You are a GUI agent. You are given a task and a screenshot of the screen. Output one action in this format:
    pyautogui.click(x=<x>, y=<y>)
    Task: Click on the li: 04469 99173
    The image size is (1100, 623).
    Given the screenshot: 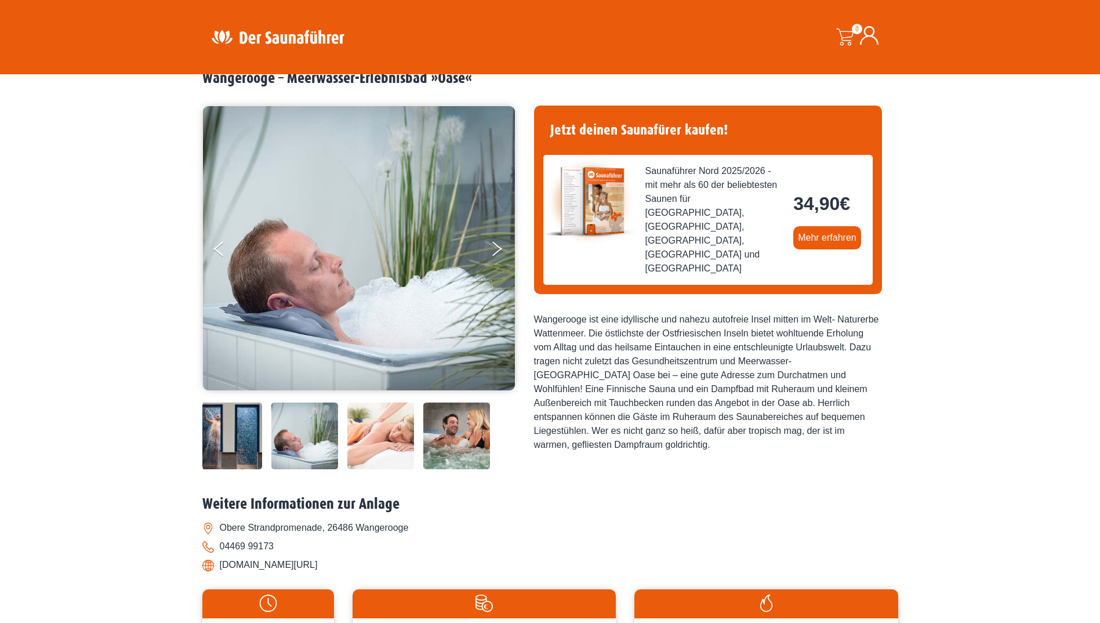 What is the action you would take?
    pyautogui.click(x=550, y=546)
    